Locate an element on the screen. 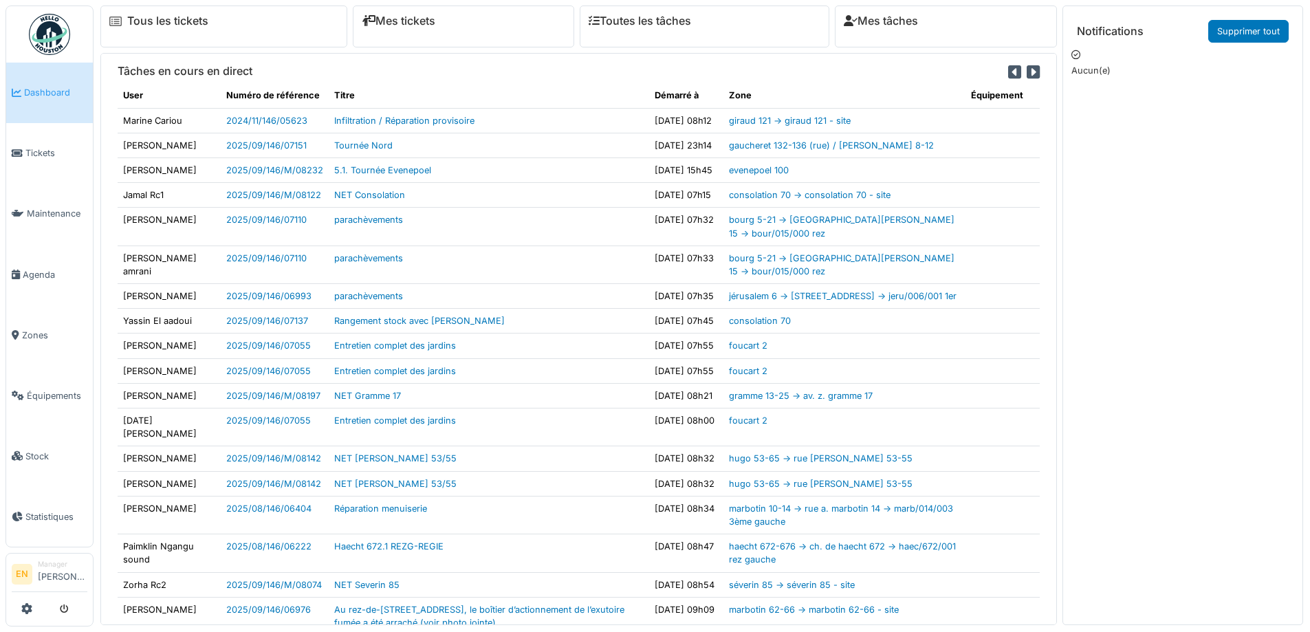  th: Équipement is located at coordinates (1003, 96).